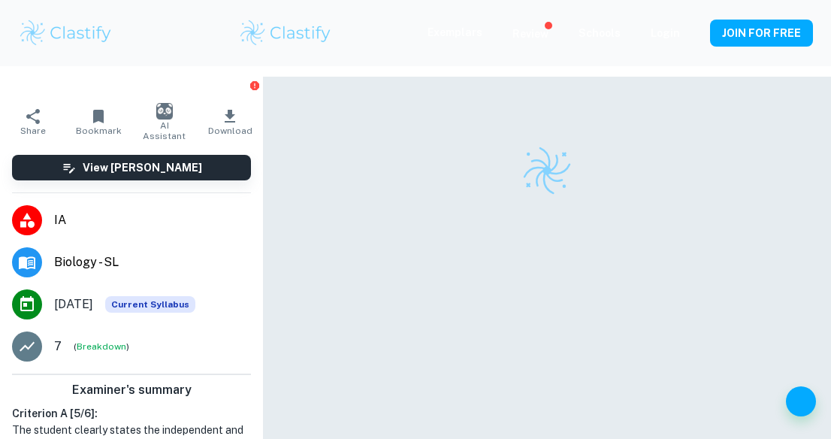  I want to click on span: Bookmark, so click(98, 131).